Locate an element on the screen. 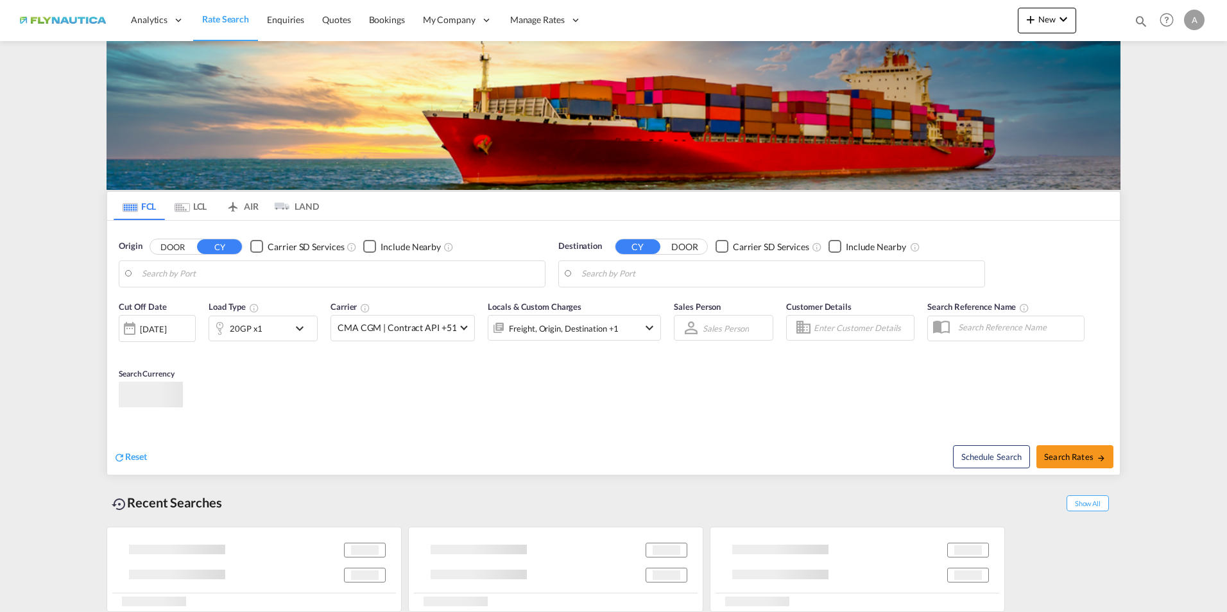  span: Carrier is located at coordinates (350, 307).